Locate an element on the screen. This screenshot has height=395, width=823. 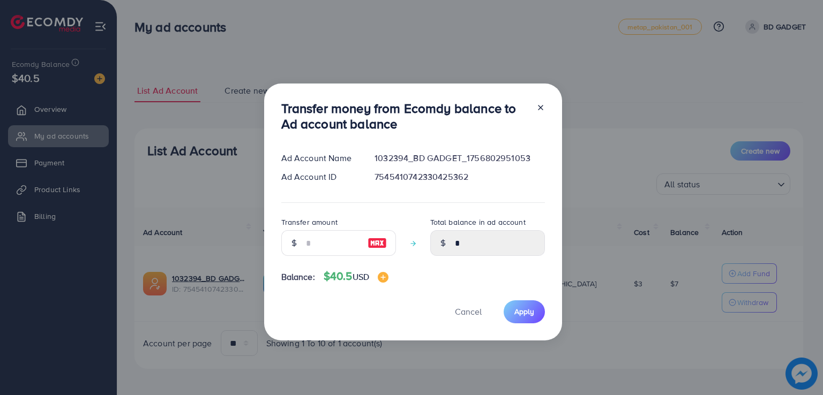
span: Balance: is located at coordinates (298, 277).